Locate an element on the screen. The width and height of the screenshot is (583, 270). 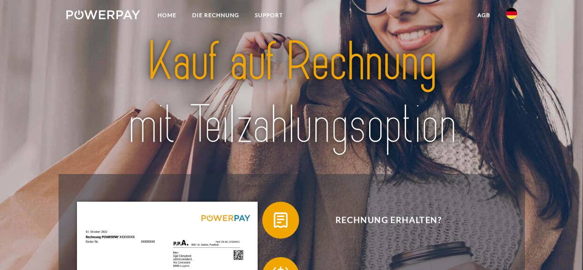
img: logo-powerpay-white.svg is located at coordinates (103, 15).